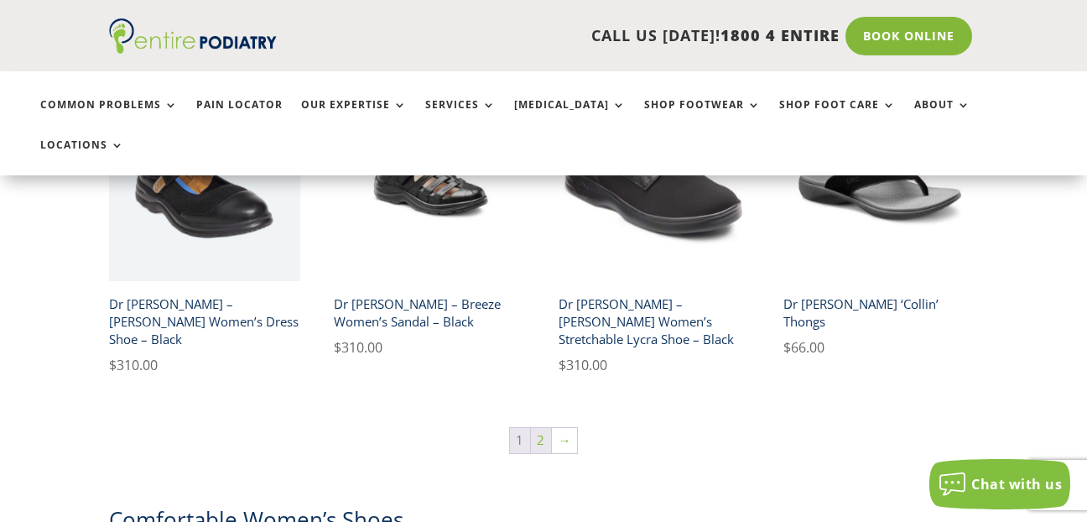 This screenshot has height=522, width=1087. What do you see at coordinates (109, 117) in the screenshot?
I see `a: Common Problems` at bounding box center [109, 117].